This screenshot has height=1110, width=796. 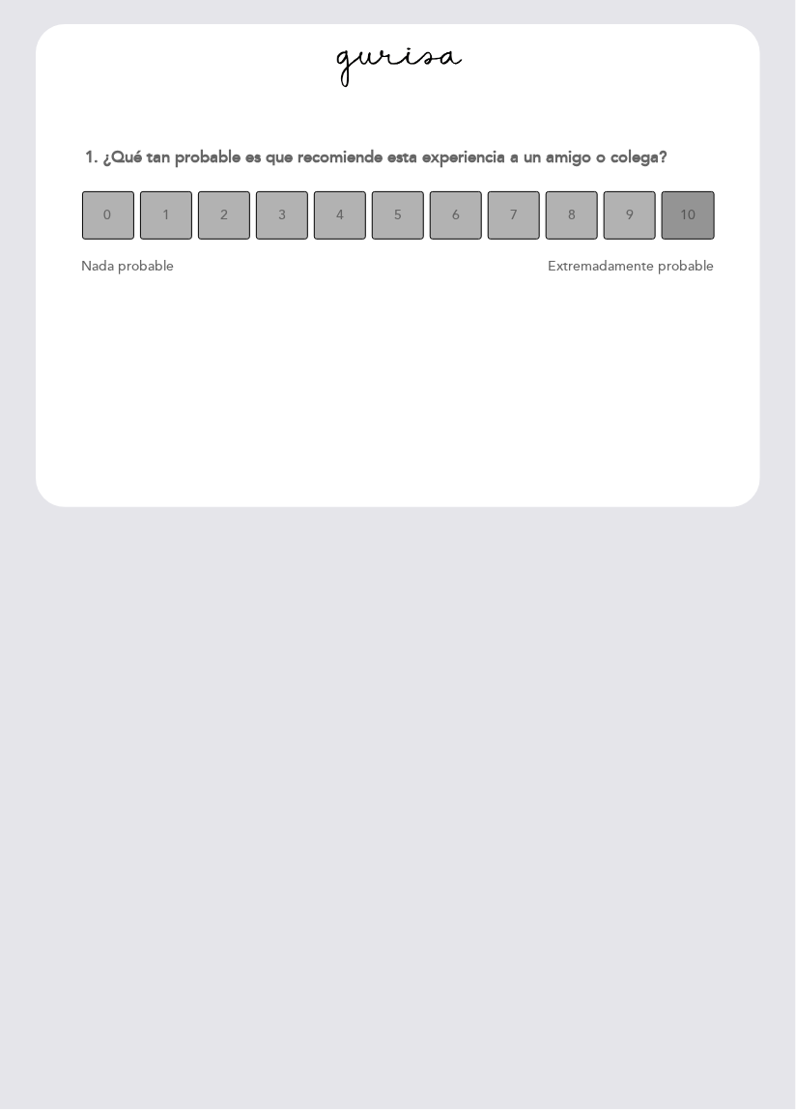 What do you see at coordinates (632, 266) in the screenshot?
I see `span: Extremadamente probable` at bounding box center [632, 266].